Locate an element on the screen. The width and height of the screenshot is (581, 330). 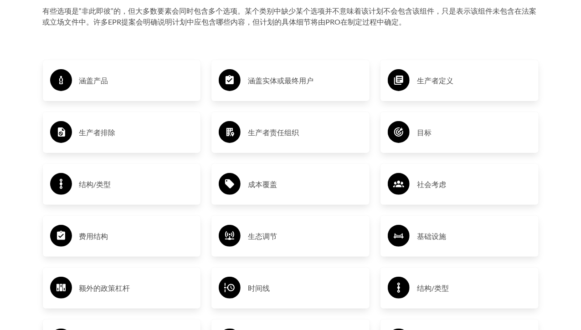
font: 有些选项是“非此即彼”的，但大多数要素会同时包含多个选项。某个类别中缺少某个选项并不意味着该计划不会包含该组件，只是表示该组件未包含在法案或立场文件中。许多EPR提案会明确说明计划中应包含哪些内... is located at coordinates (290, 16).